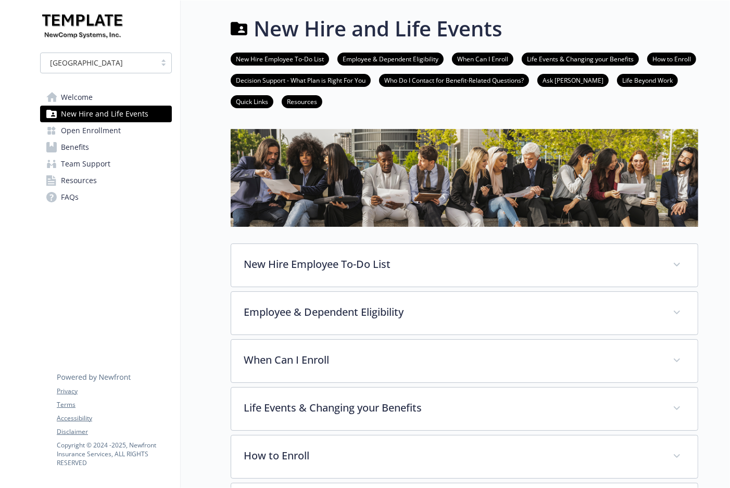 The image size is (730, 488). What do you see at coordinates (390, 58) in the screenshot?
I see `a: Employee & Dependent Eligibility` at bounding box center [390, 58].